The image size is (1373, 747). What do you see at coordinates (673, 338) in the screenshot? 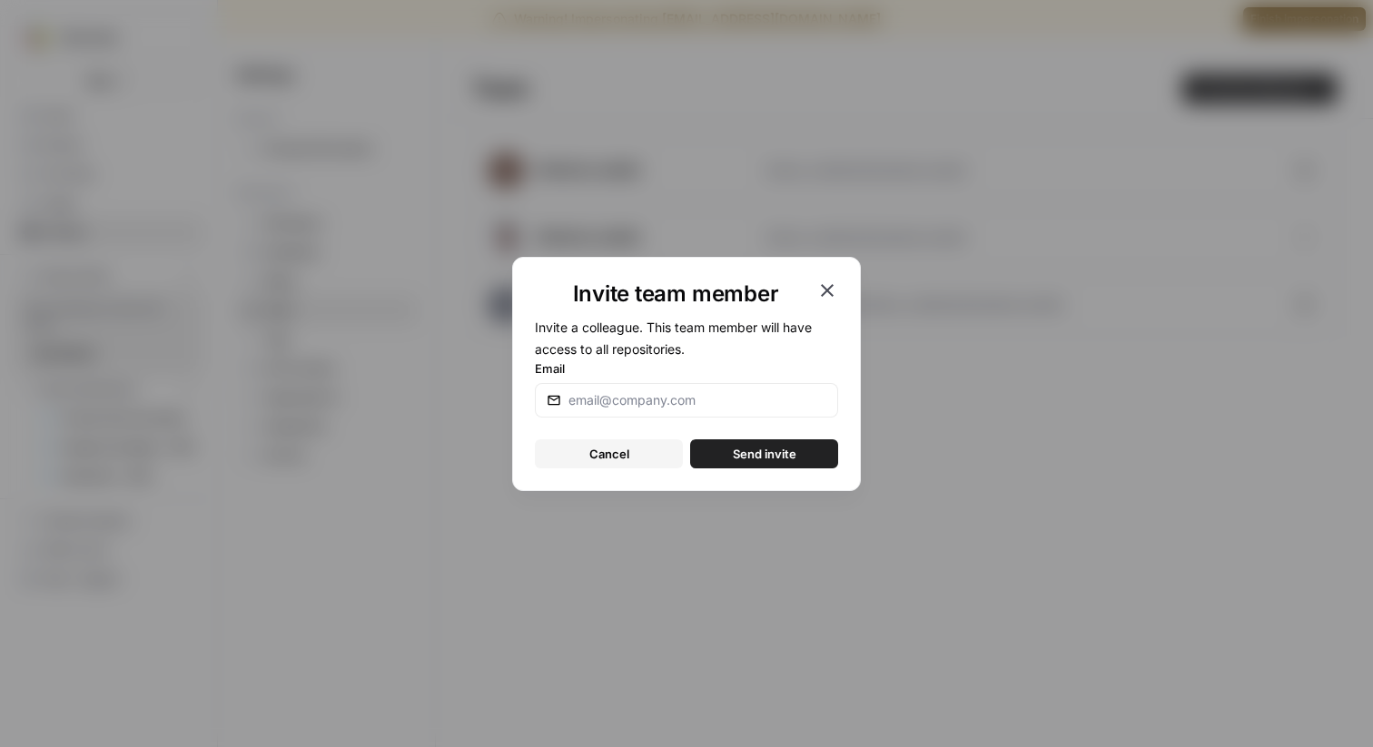
I see `span: Invite a colleague. This team member will have access to all repositories.` at bounding box center [673, 338].